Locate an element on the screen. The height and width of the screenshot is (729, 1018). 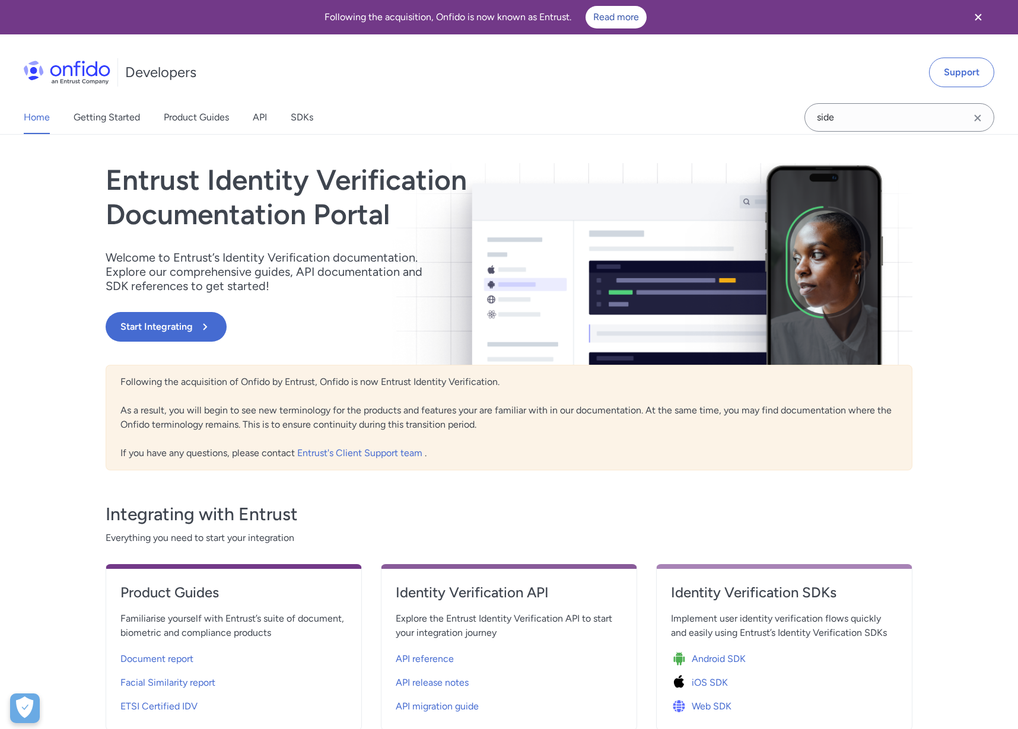
span: Explore the Entrust Identity Verification API to start your integration journey is located at coordinates (509, 626).